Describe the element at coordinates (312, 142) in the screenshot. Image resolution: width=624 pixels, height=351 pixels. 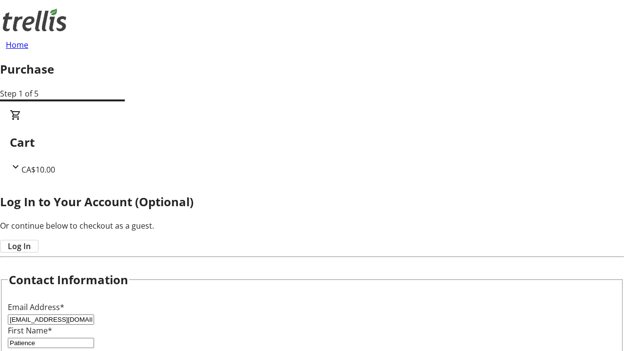
I see `div: CartCA$10.00` at that location.